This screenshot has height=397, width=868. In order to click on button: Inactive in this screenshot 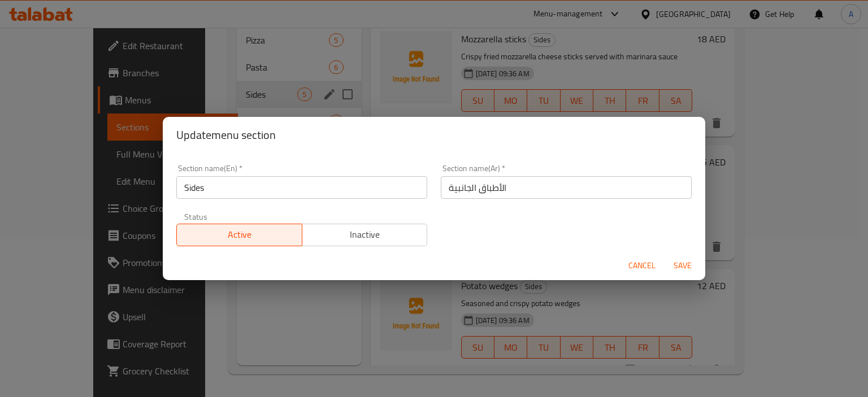, I will do `click(364, 235)`.